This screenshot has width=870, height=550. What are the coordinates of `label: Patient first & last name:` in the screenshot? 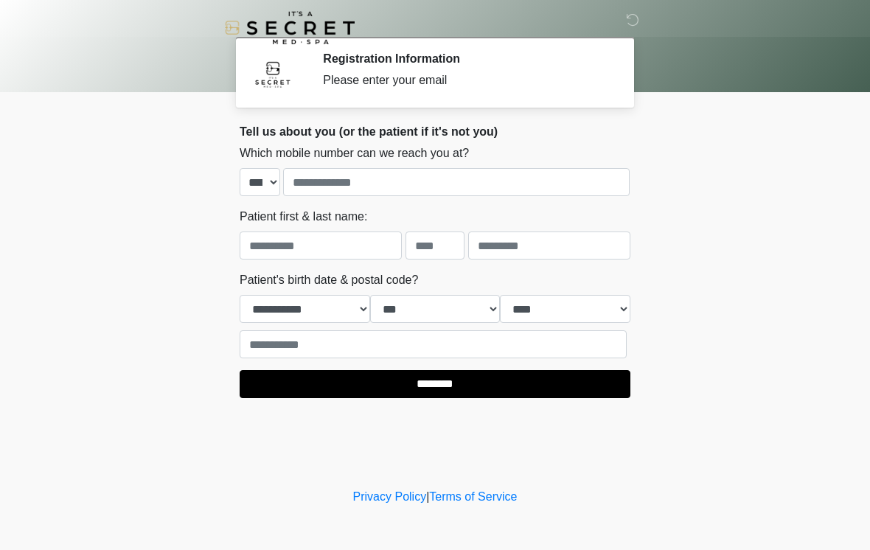 It's located at (303, 217).